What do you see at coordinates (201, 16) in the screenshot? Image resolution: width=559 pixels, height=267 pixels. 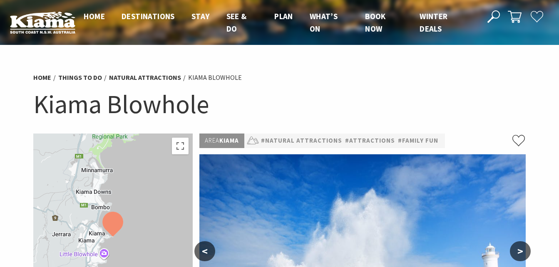 I see `span: Stay` at bounding box center [201, 16].